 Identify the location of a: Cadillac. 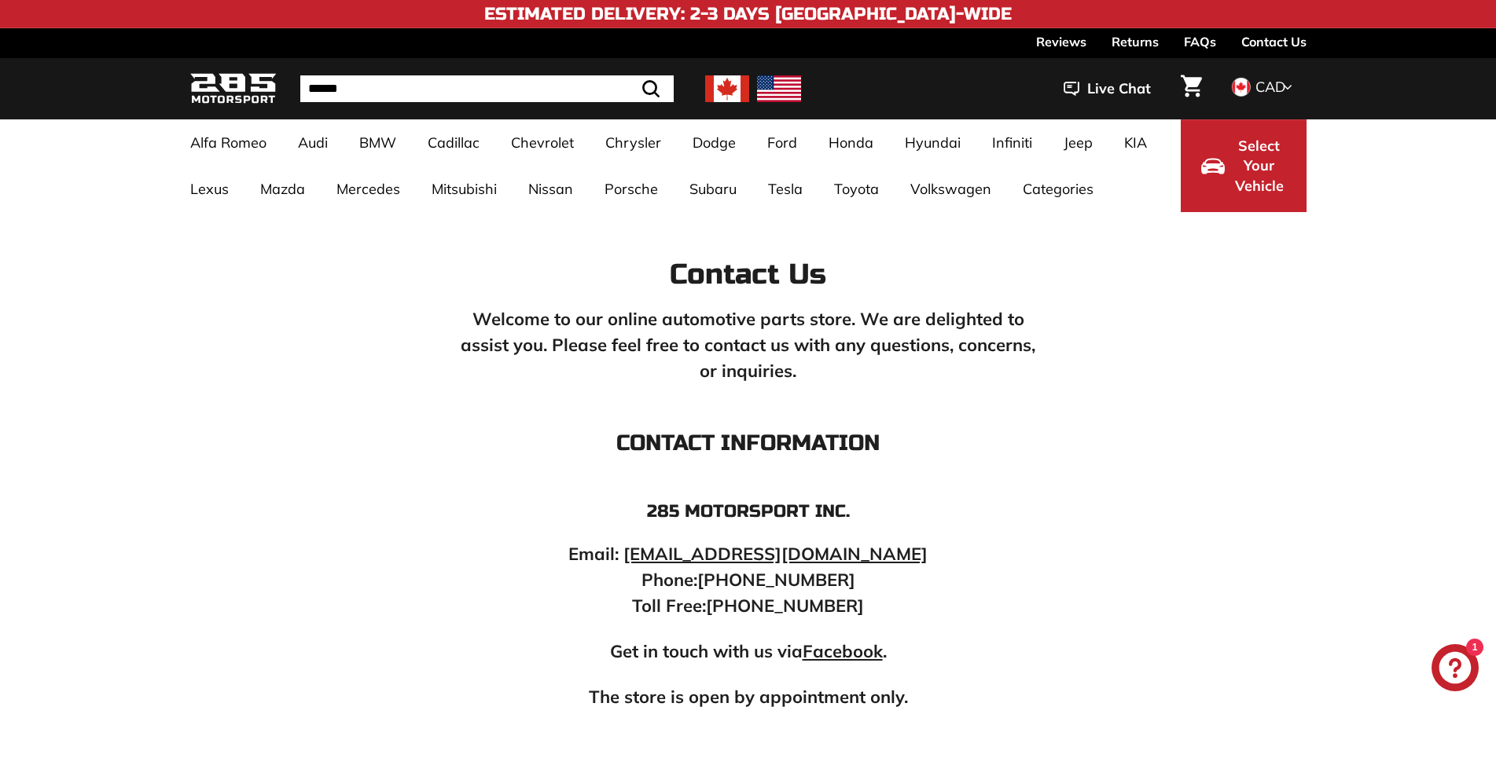
(453, 142).